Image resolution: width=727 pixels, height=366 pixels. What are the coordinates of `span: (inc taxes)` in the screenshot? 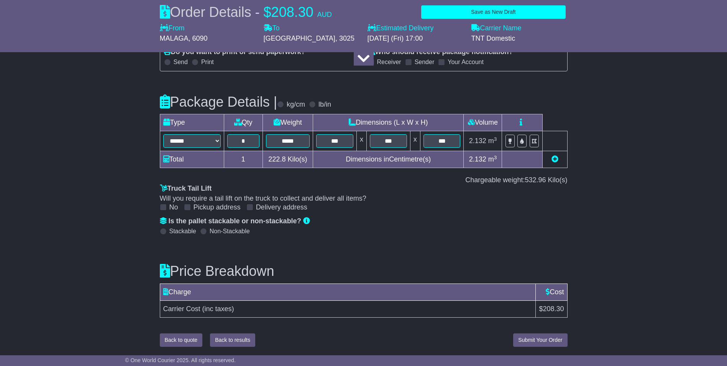 It's located at (218, 309).